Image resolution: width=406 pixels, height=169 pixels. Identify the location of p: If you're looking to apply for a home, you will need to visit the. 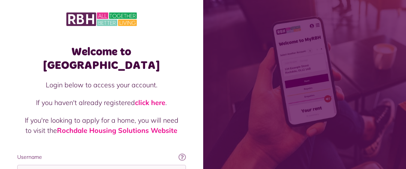
(102, 125).